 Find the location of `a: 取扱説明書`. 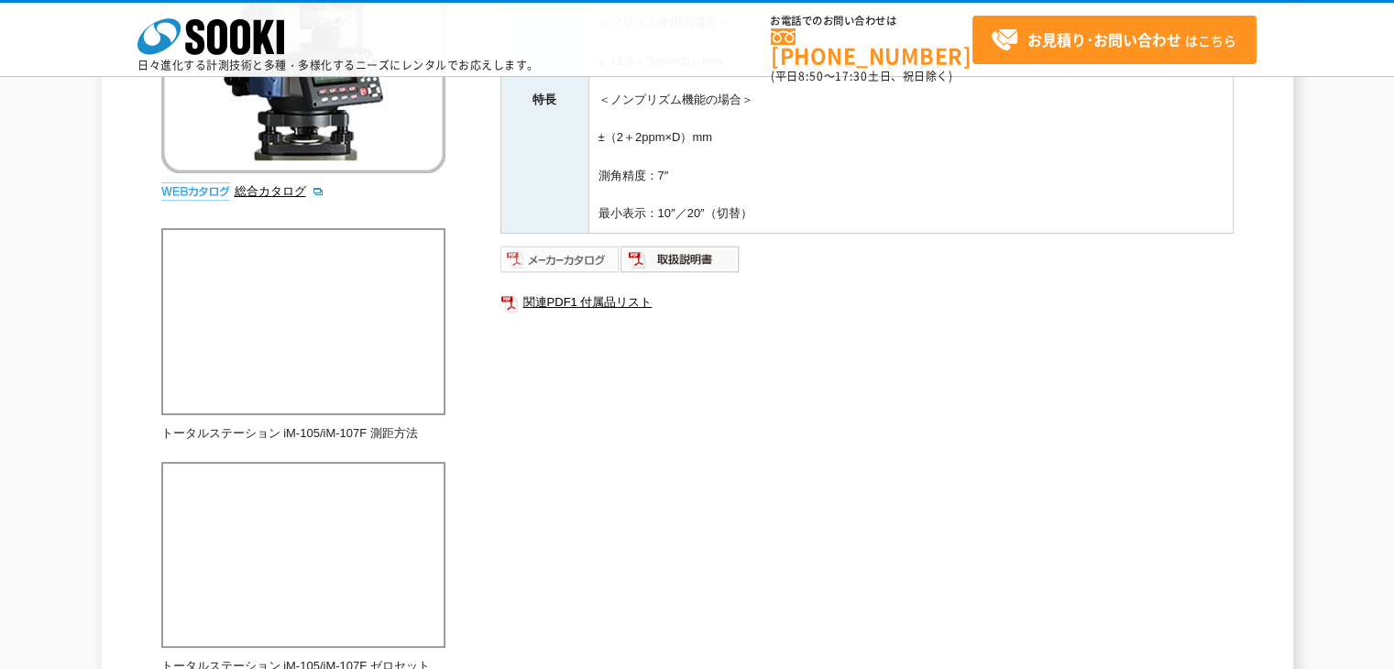

a: 取扱説明書 is located at coordinates (680, 263).